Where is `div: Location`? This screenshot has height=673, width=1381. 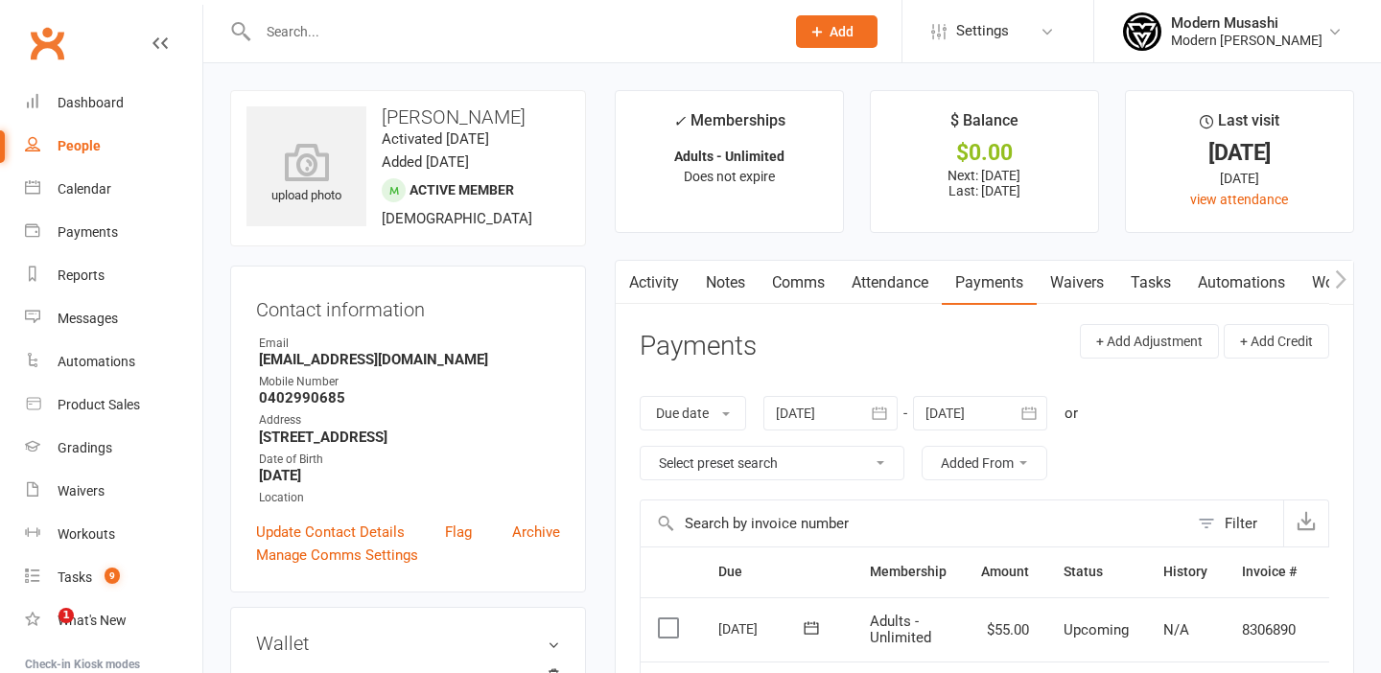
div: Location is located at coordinates (410, 498).